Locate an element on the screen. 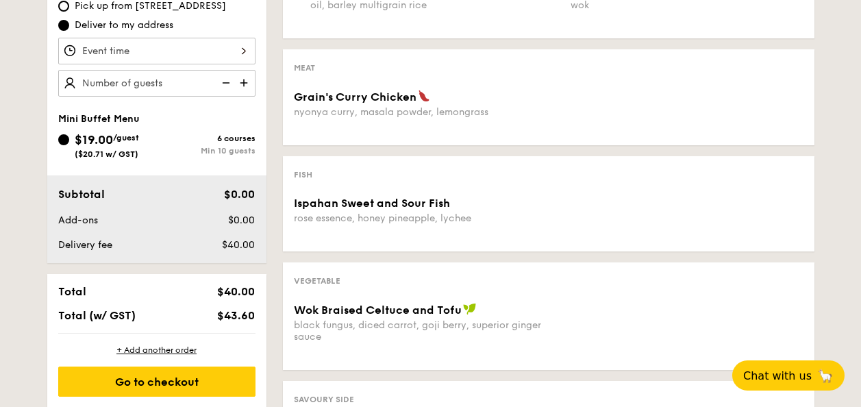  div: + Add another order is located at coordinates (157, 350).